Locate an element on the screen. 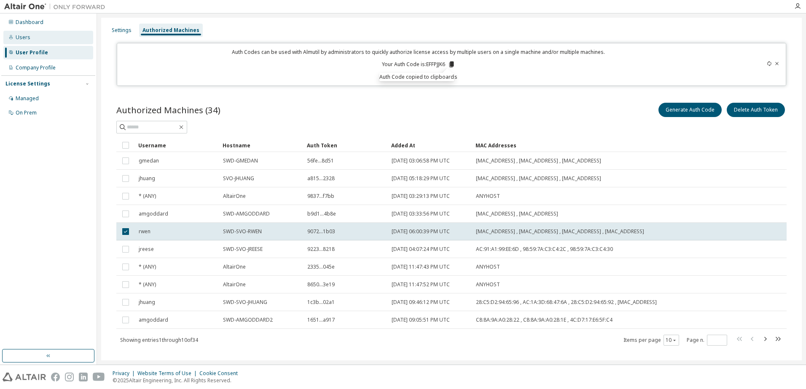 Image resolution: width=806 pixels, height=389 pixels. div: Auth Code copied to clipboard is located at coordinates (416, 77).